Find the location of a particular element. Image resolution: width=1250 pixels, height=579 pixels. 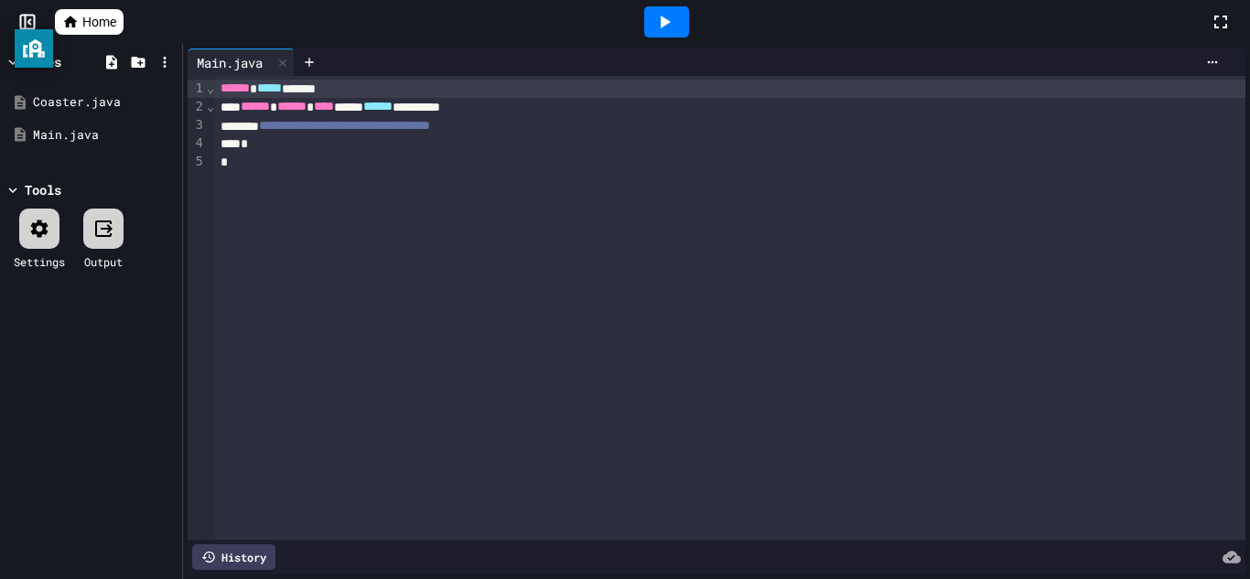

div: 3 is located at coordinates (197, 125).